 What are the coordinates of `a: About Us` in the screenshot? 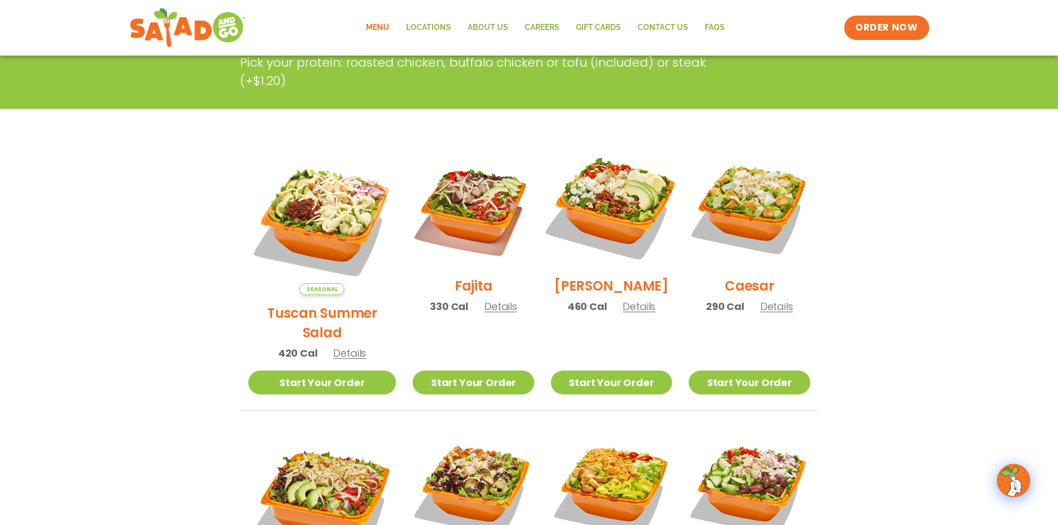 It's located at (487, 28).